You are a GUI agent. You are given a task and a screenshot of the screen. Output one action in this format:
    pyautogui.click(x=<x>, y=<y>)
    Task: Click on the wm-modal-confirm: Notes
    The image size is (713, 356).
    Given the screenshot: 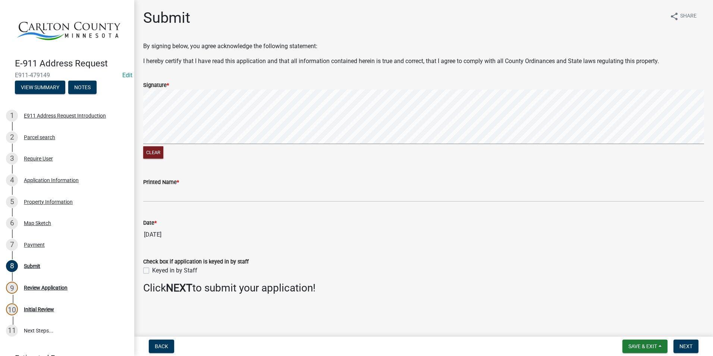 What is the action you would take?
    pyautogui.click(x=82, y=88)
    